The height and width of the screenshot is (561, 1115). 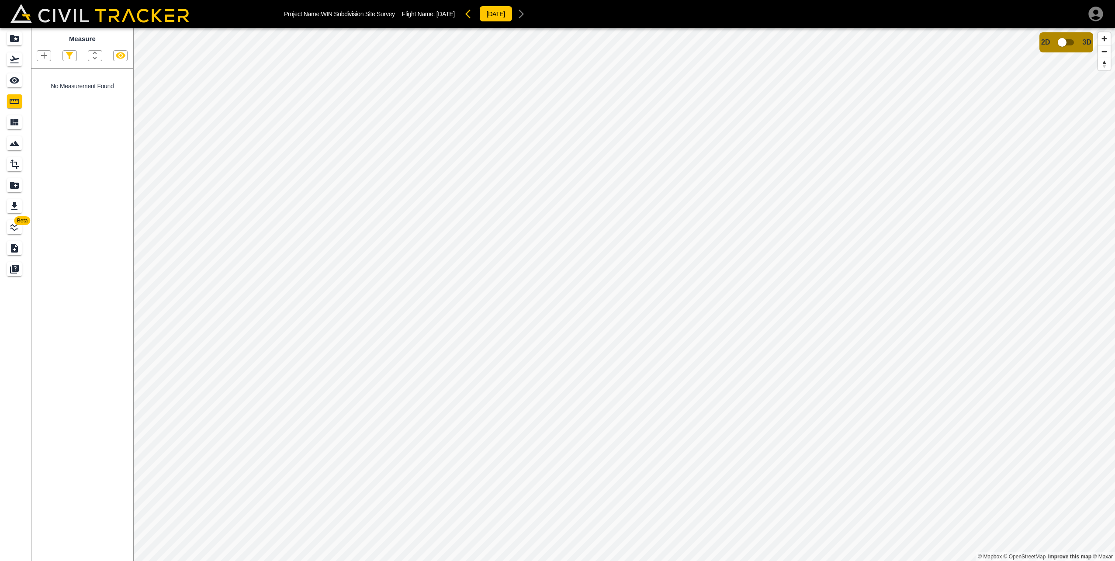 What do you see at coordinates (1104, 38) in the screenshot?
I see `button: Zoom in` at bounding box center [1104, 38].